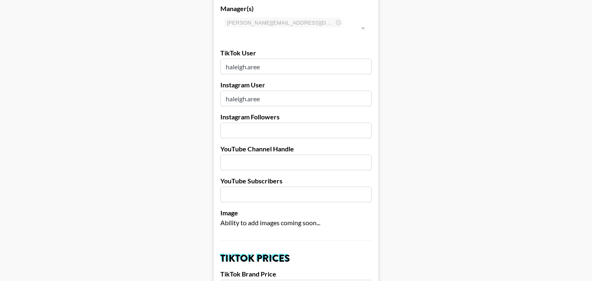 This screenshot has height=281, width=592. What do you see at coordinates (296, 213) in the screenshot?
I see `label: Image` at bounding box center [296, 213].